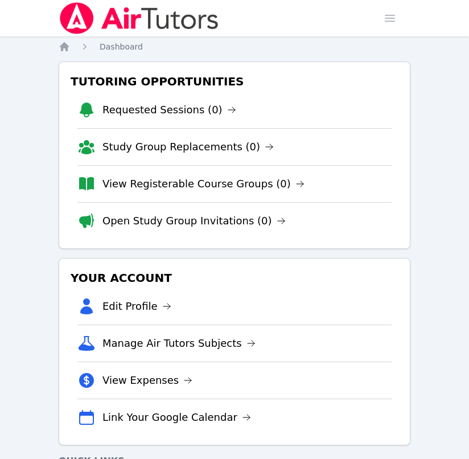  What do you see at coordinates (147, 380) in the screenshot?
I see `a: View Expenses` at bounding box center [147, 380].